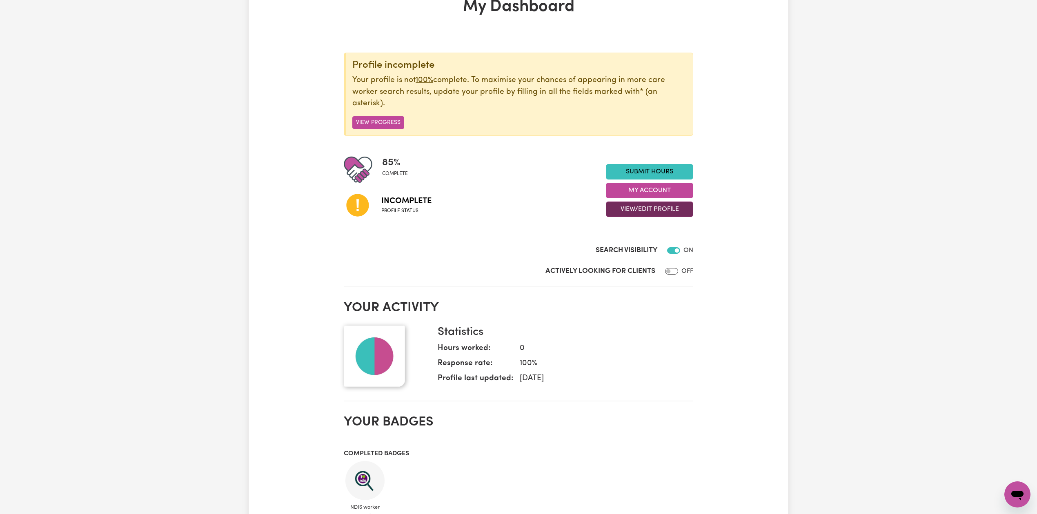  Describe the element at coordinates (518, 423) in the screenshot. I see `h2: Your badges` at that location.